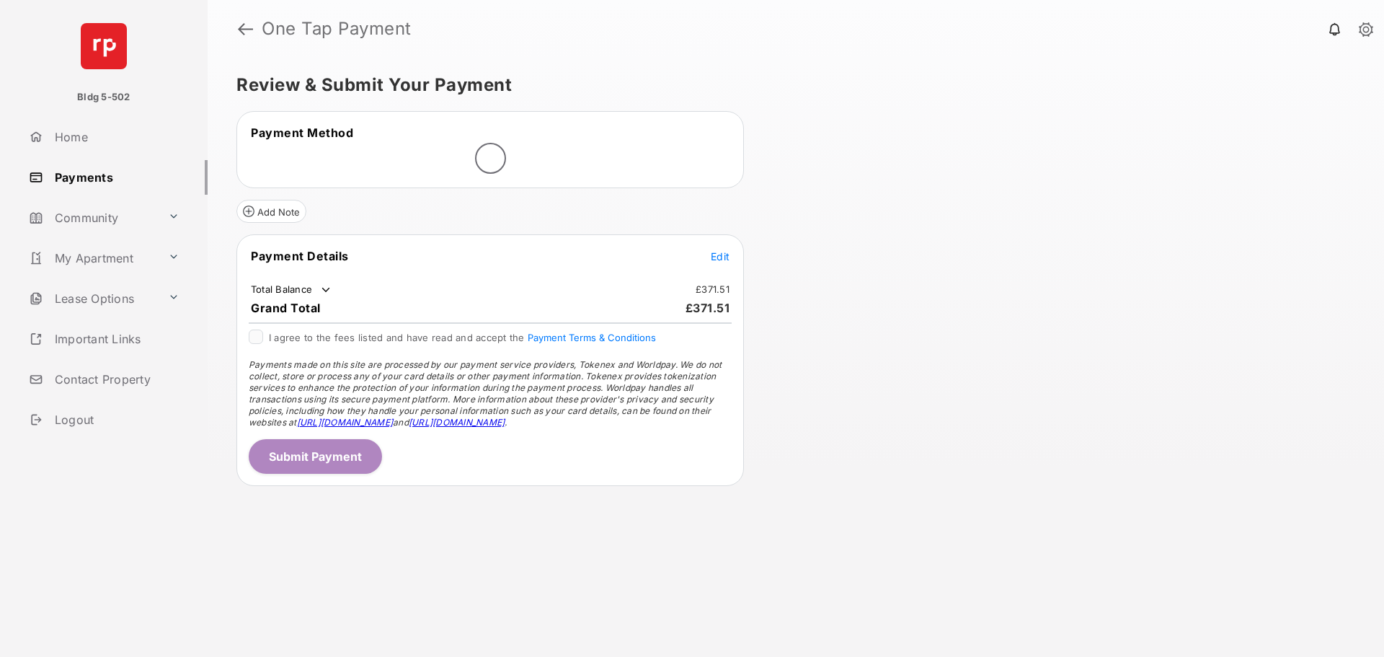  Describe the element at coordinates (115, 177) in the screenshot. I see `a: Payments` at that location.